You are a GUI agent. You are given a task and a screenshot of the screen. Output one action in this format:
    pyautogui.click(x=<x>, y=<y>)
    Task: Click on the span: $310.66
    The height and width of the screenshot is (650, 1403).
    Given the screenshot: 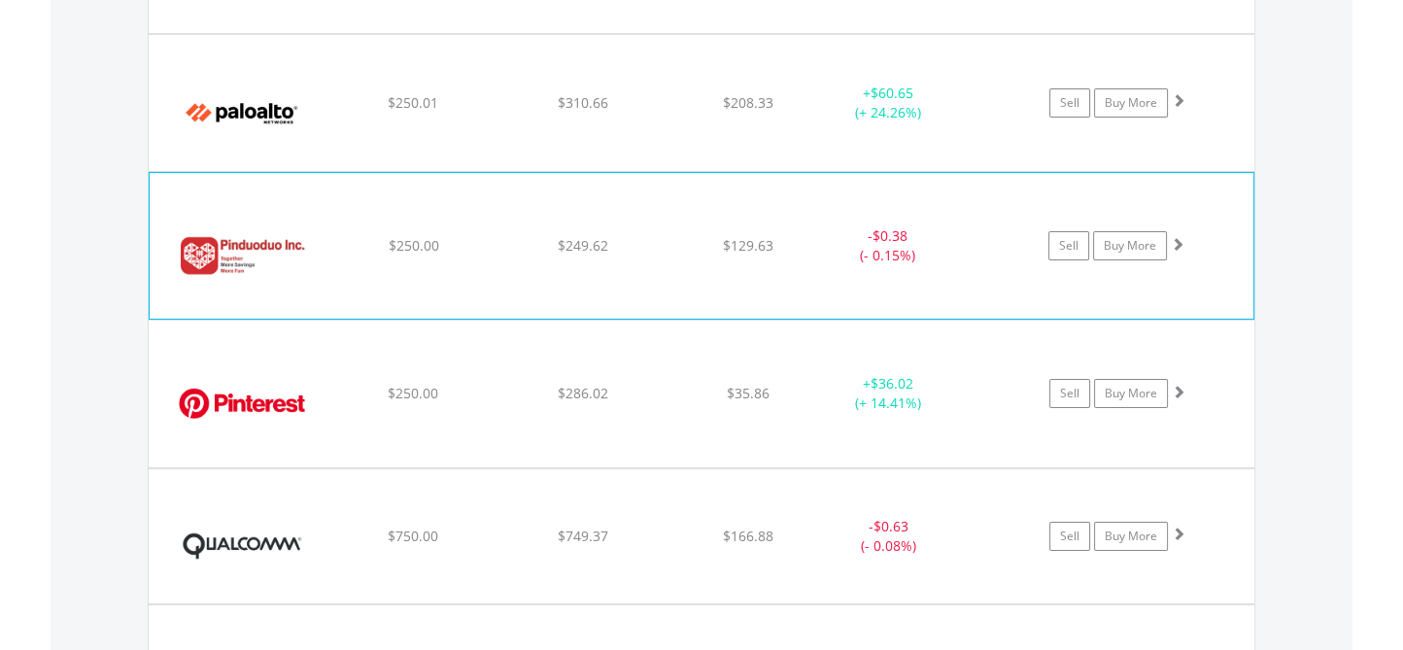 What is the action you would take?
    pyautogui.click(x=583, y=102)
    